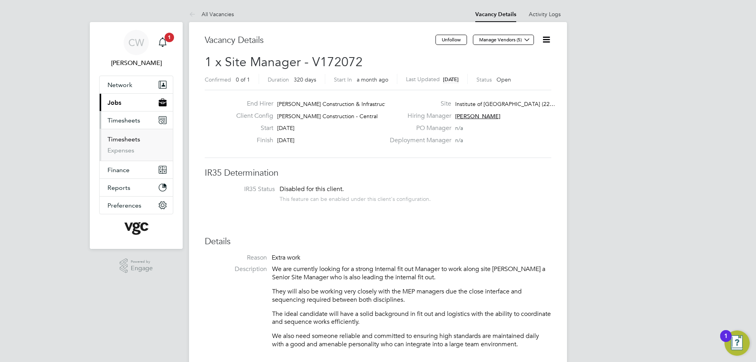  What do you see at coordinates (142, 268) in the screenshot?
I see `span: Engage` at bounding box center [142, 268].